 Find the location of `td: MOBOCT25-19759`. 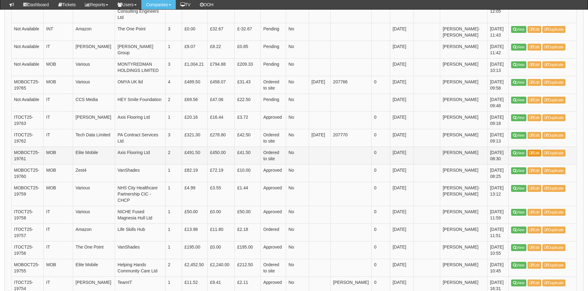

td: MOBOCT25-19759 is located at coordinates (28, 194).